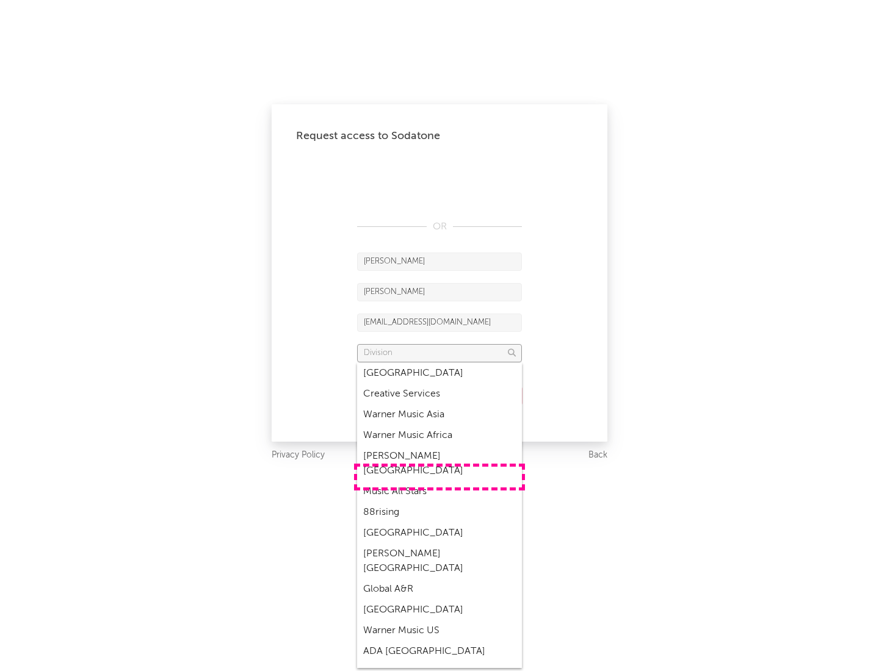  Describe the element at coordinates (439, 436) in the screenshot. I see `div: Warner Music Africa` at that location.